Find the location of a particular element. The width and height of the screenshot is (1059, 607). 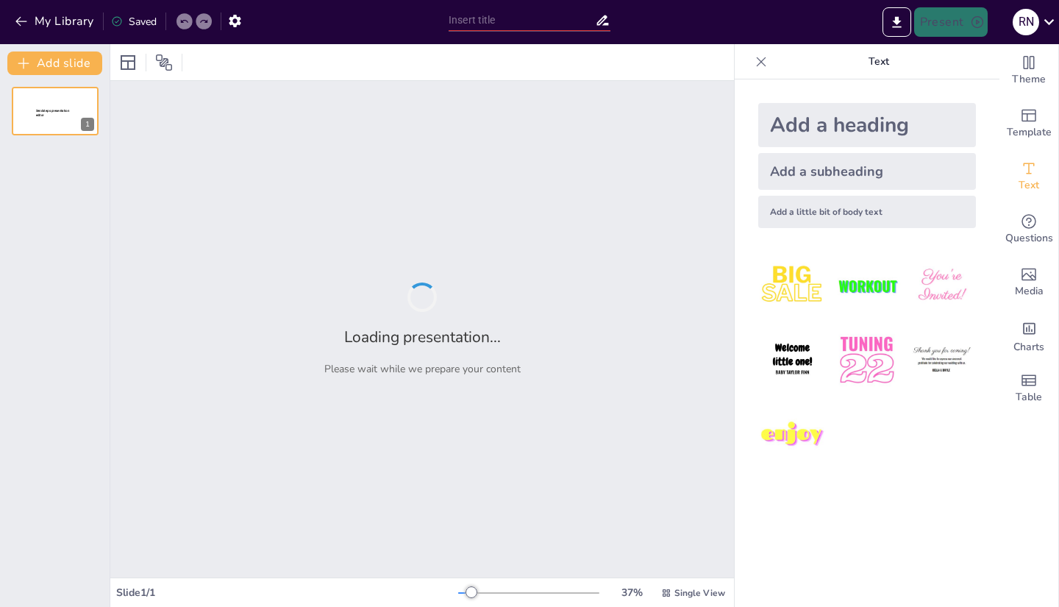

div: Add a heading is located at coordinates (867, 125).